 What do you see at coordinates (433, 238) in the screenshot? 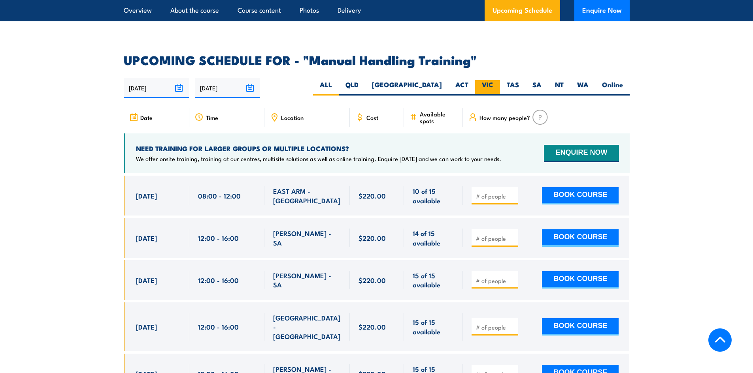
I see `span: 14 of 15 available` at bounding box center [433, 238].